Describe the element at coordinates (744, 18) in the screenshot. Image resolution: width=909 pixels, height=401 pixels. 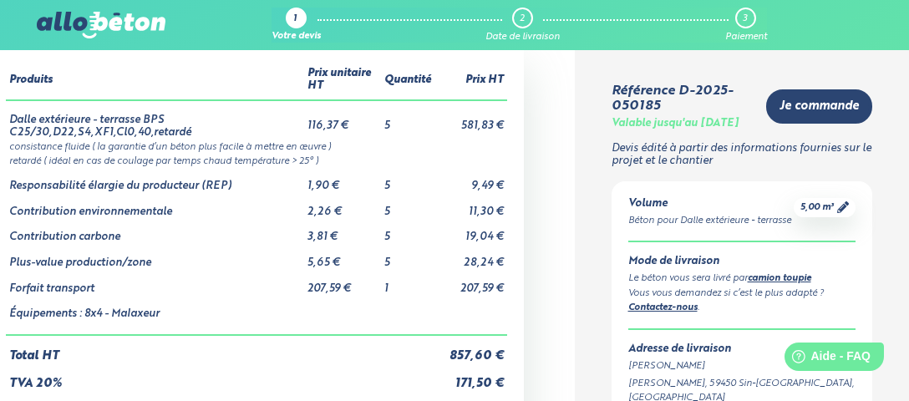
I see `div: 3` at that location.